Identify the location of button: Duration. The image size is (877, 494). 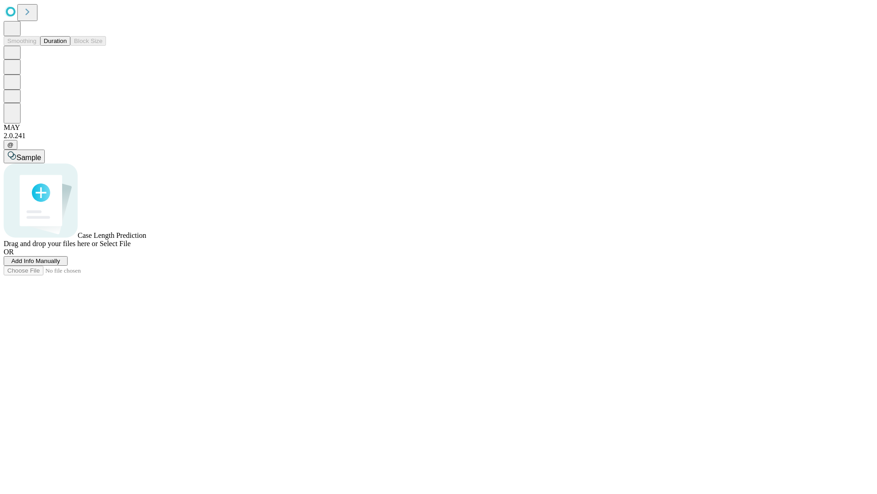
(55, 41).